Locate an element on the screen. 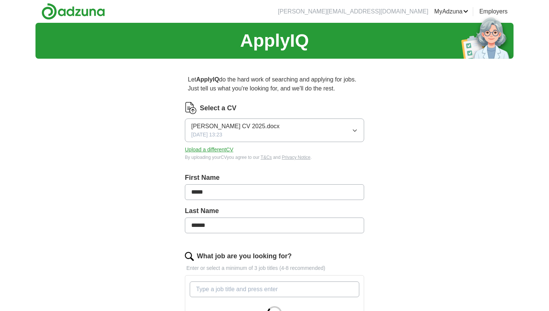  label: Last Name is located at coordinates (274, 211).